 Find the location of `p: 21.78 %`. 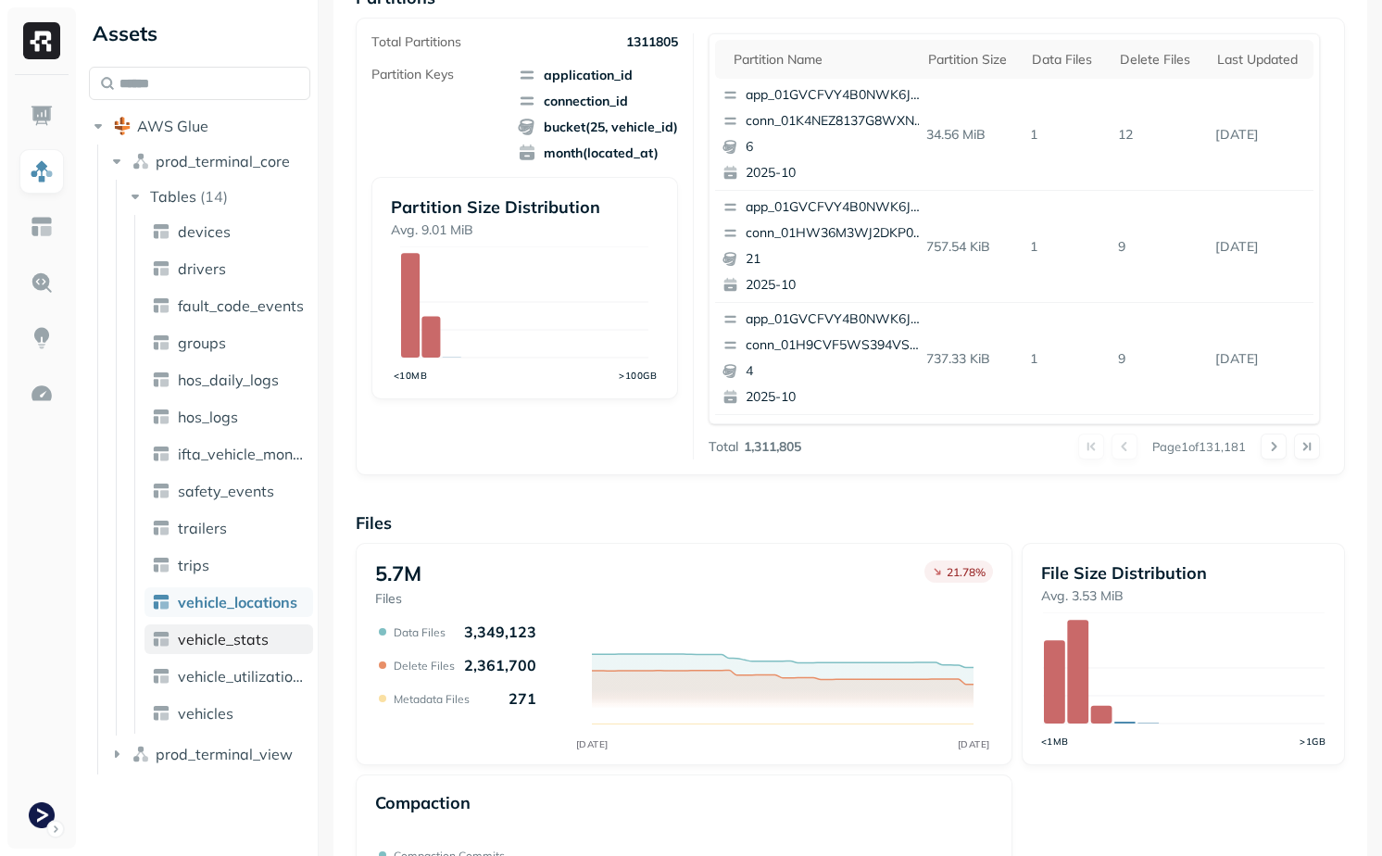

p: 21.78 % is located at coordinates (966, 572).